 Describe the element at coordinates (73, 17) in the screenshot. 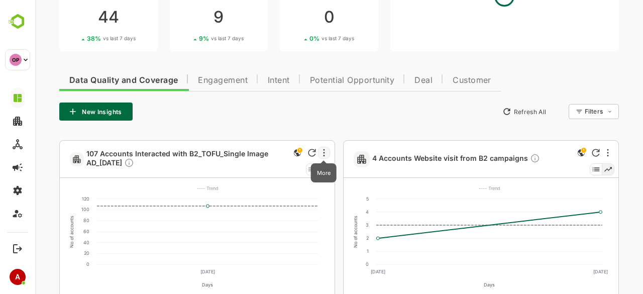

I see `div: 44` at that location.